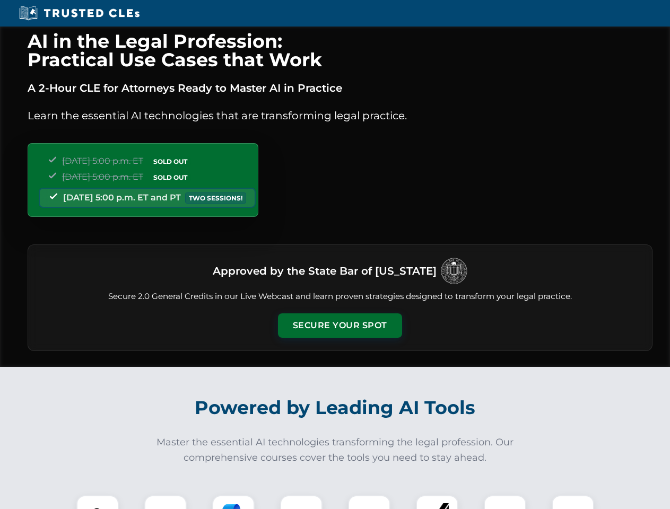 The width and height of the screenshot is (670, 509). What do you see at coordinates (340, 297) in the screenshot?
I see `p: Secure 2.0 General Credits in our Live Webcast and learn proven strategies designed to transform ...` at bounding box center [340, 297].